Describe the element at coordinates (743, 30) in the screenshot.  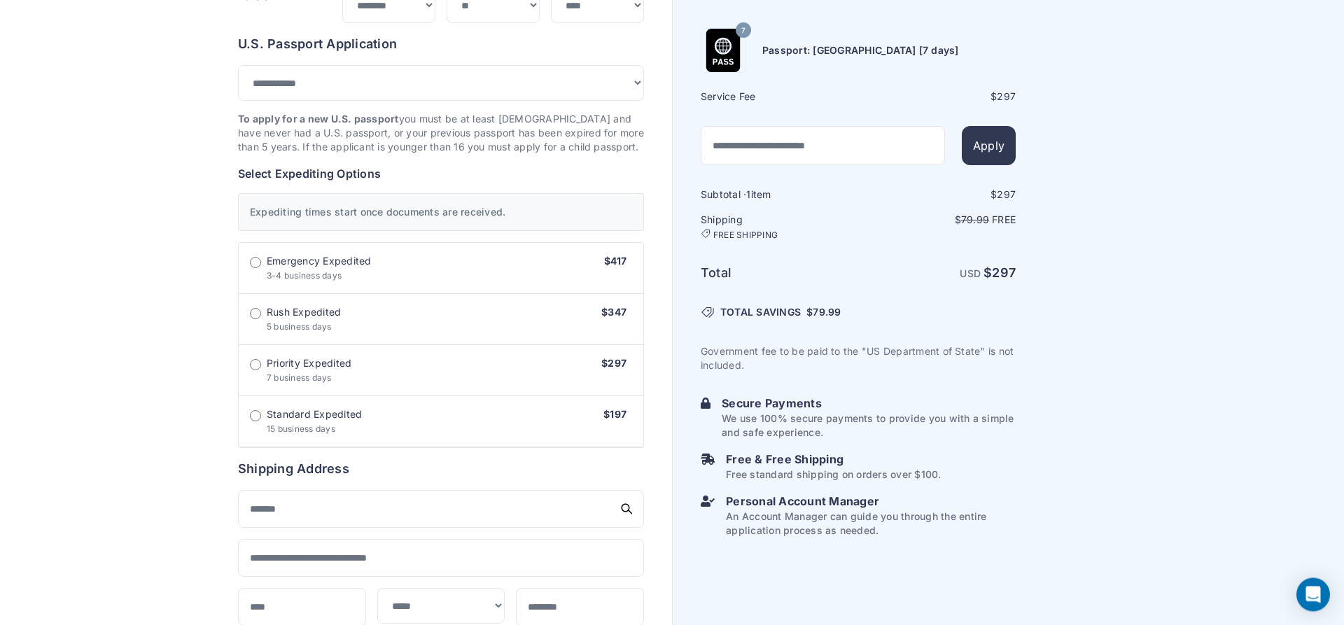
I see `span: 7` at that location.